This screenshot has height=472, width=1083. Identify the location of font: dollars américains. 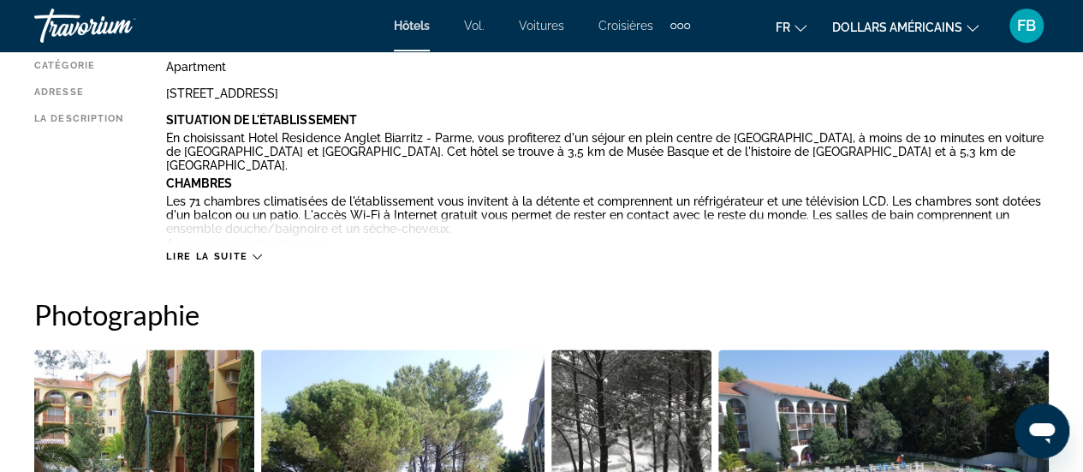
(897, 27).